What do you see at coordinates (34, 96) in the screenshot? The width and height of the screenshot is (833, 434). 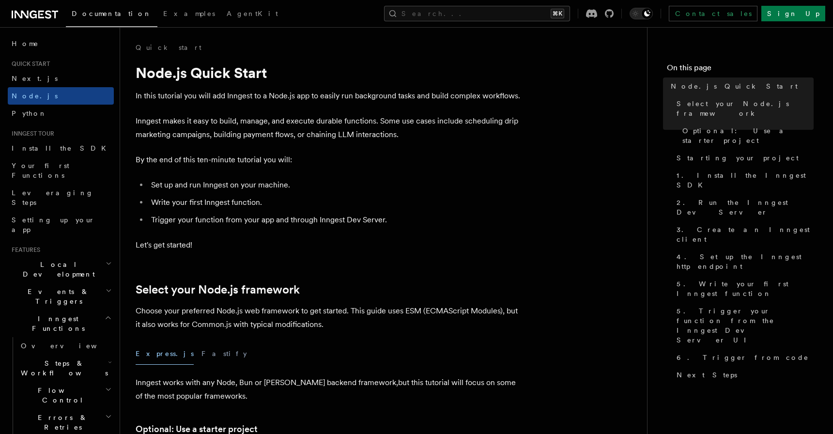 I see `span: Node.js` at bounding box center [34, 96].